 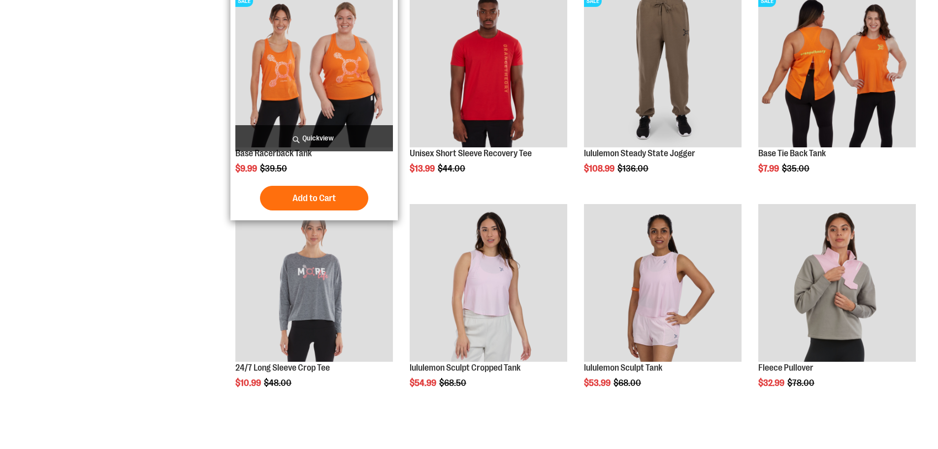 What do you see at coordinates (837, 283) in the screenshot?
I see `img: Product image for Fleece Pullover` at bounding box center [837, 283].